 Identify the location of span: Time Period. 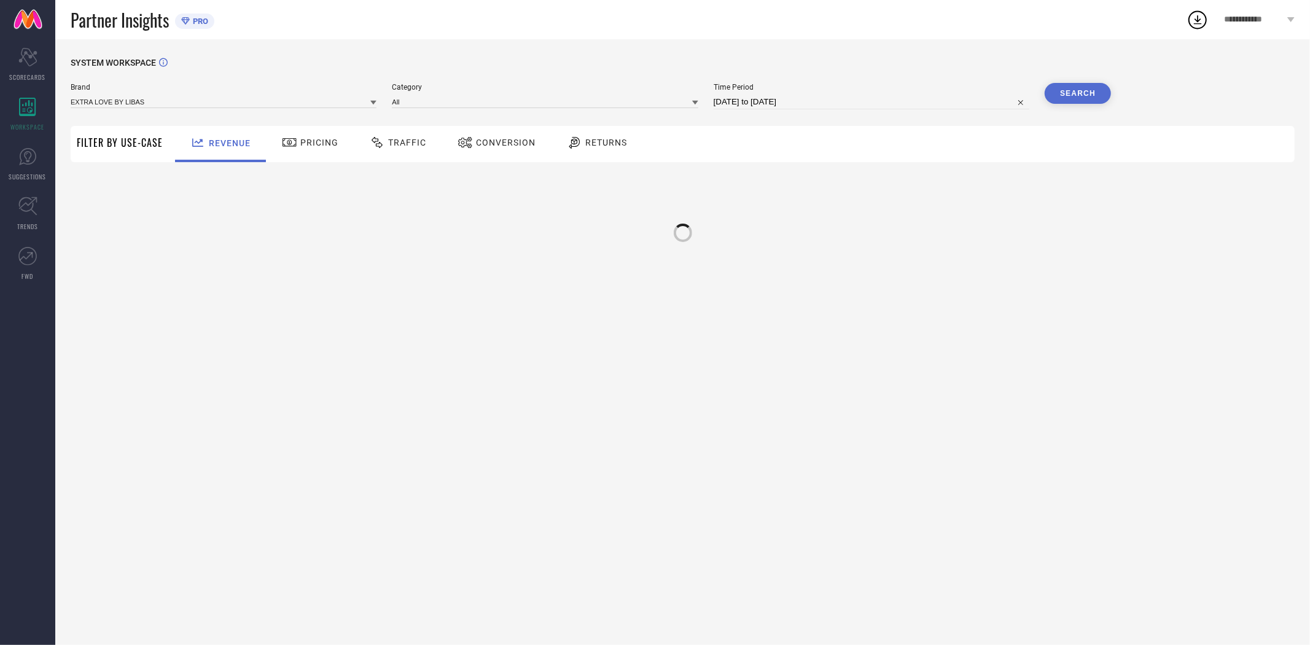
(871, 87).